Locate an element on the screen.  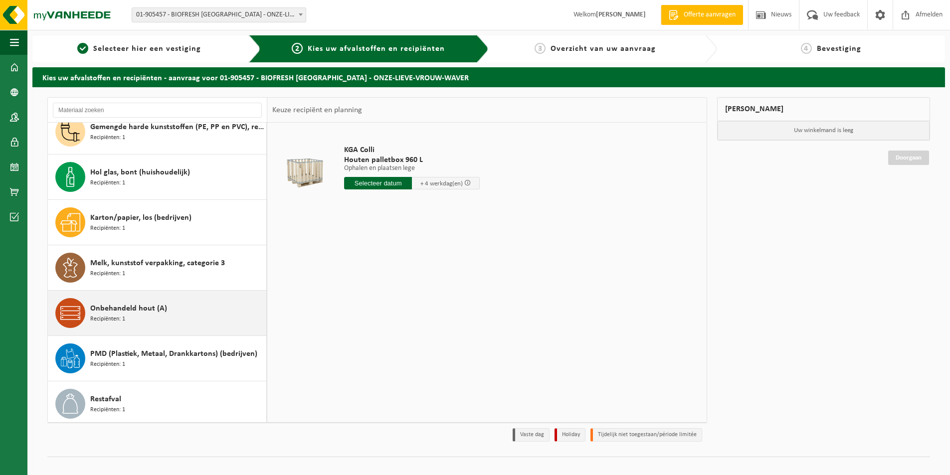
span: Selecteer hier een vestiging is located at coordinates (147, 49).